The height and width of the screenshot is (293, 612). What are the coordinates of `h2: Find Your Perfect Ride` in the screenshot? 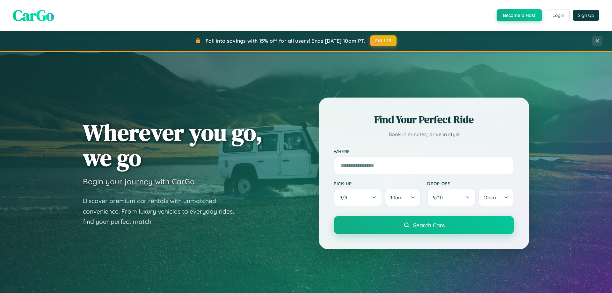 It's located at (424, 119).